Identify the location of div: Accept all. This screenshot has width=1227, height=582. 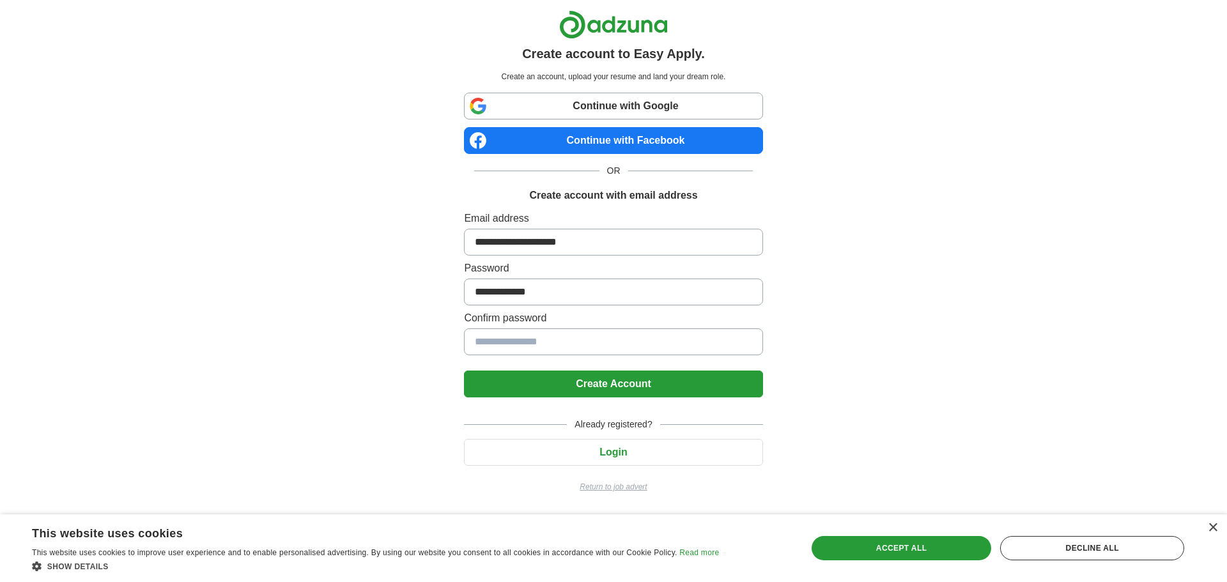
(902, 548).